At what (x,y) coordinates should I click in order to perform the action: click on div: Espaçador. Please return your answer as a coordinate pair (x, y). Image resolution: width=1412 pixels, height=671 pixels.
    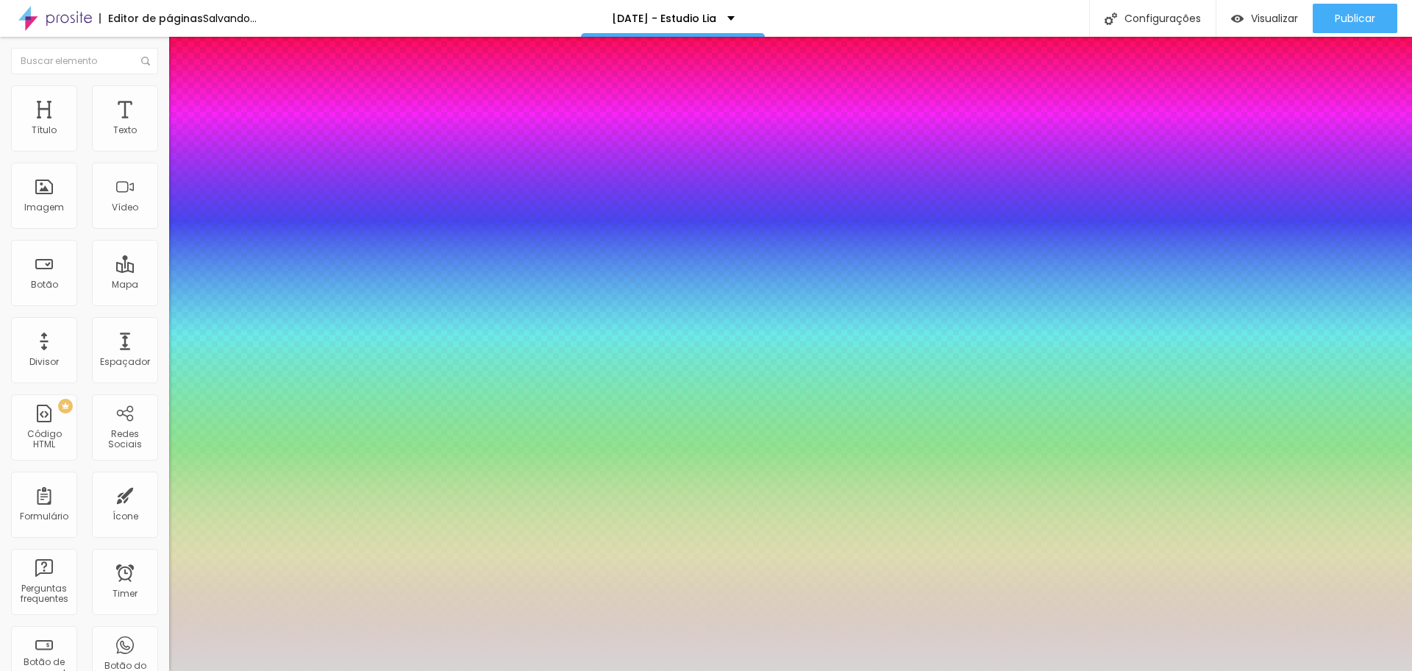
    Looking at the image, I should click on (125, 362).